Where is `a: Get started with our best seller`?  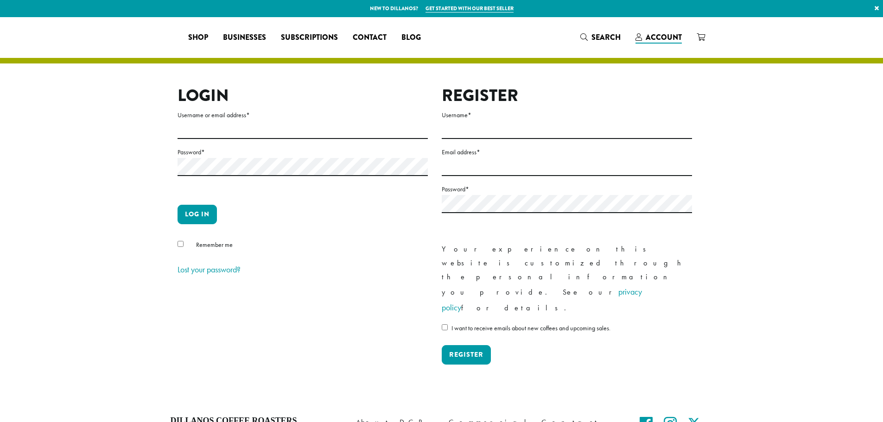 a: Get started with our best seller is located at coordinates (470, 8).